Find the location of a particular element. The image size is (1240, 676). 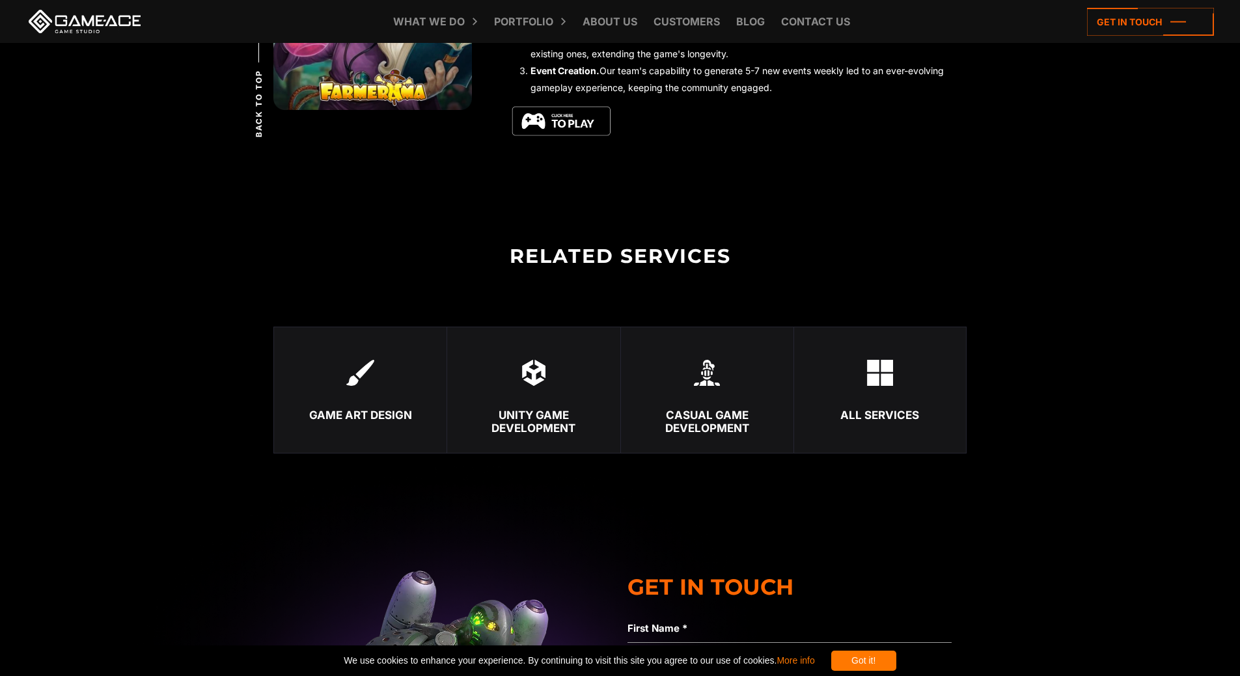

img: Game Art Ctreation is located at coordinates (360, 373).